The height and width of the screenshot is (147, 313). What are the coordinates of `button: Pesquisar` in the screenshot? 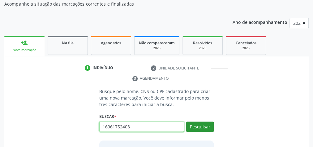 It's located at (200, 127).